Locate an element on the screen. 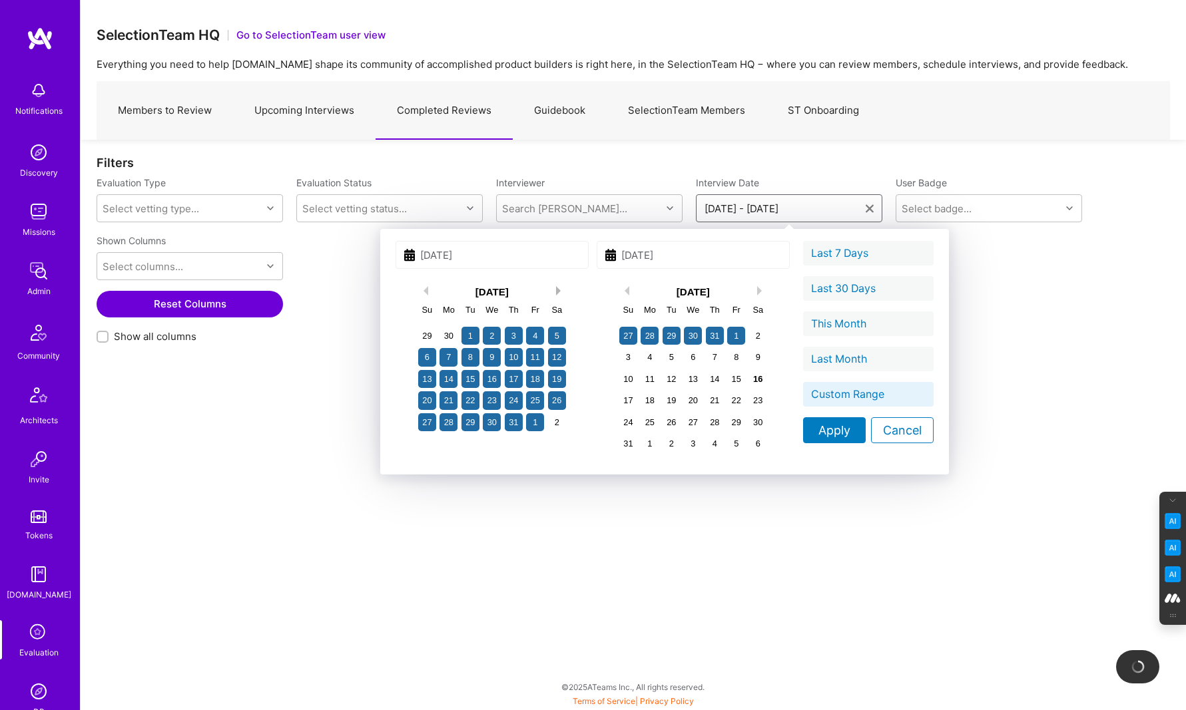 The width and height of the screenshot is (1186, 710). div: Admin is located at coordinates (39, 291).